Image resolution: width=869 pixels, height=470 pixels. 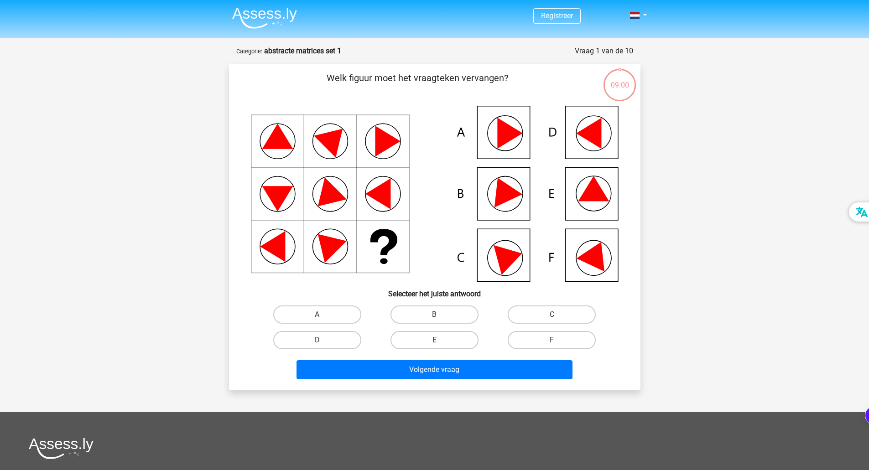 What do you see at coordinates (435, 290) in the screenshot?
I see `h6: Selecteer het juiste antwoord` at bounding box center [435, 290].